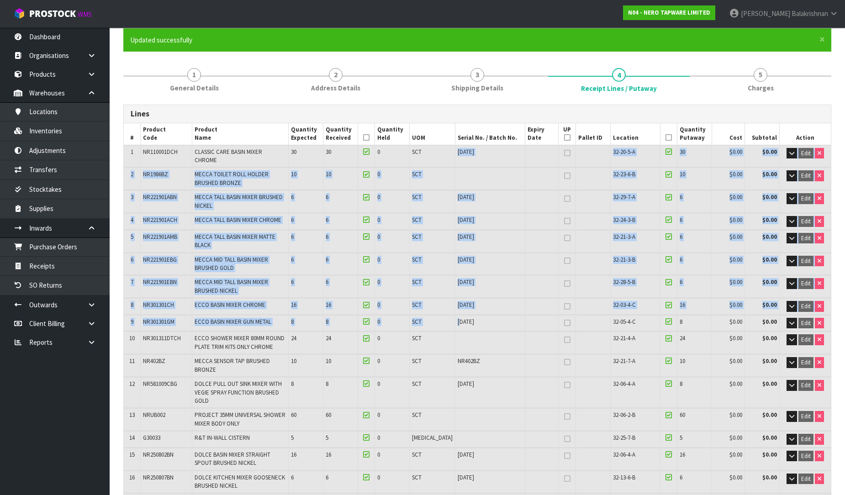  What do you see at coordinates (132, 455) in the screenshot?
I see `span: 15` at bounding box center [132, 455].